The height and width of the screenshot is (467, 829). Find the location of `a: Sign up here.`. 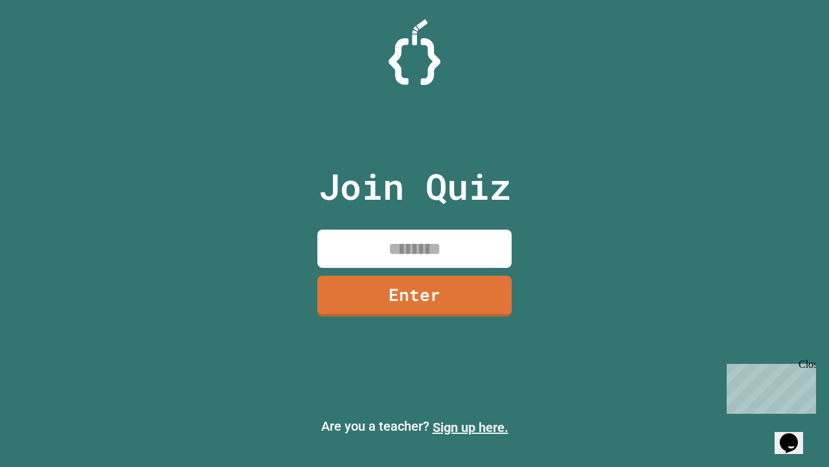

a: Sign up here. is located at coordinates (470, 427).